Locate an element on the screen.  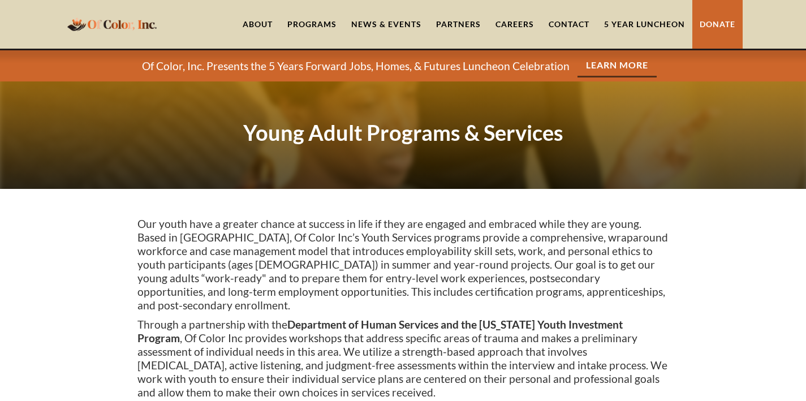
a: Learn More is located at coordinates (617, 66).